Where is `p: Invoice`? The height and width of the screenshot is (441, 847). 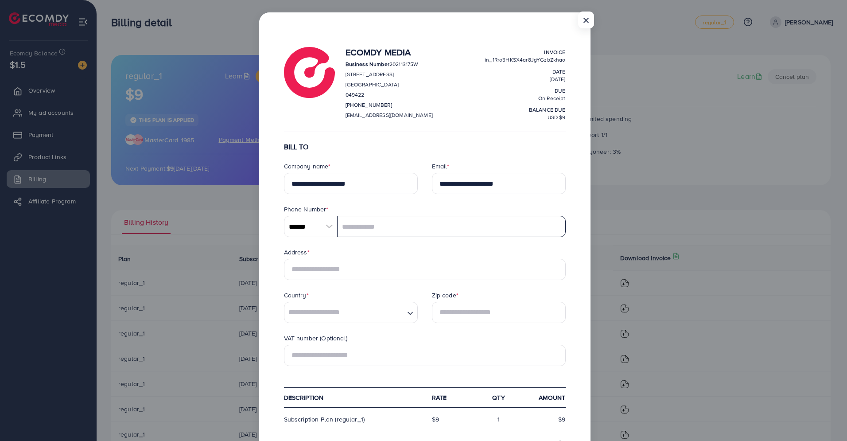
p: Invoice is located at coordinates (525, 52).